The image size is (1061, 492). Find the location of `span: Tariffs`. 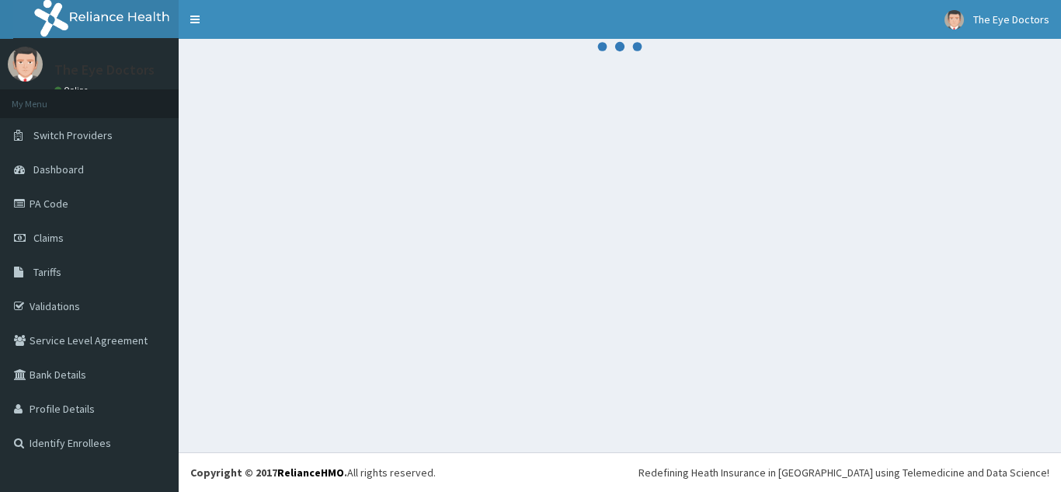

span: Tariffs is located at coordinates (47, 272).